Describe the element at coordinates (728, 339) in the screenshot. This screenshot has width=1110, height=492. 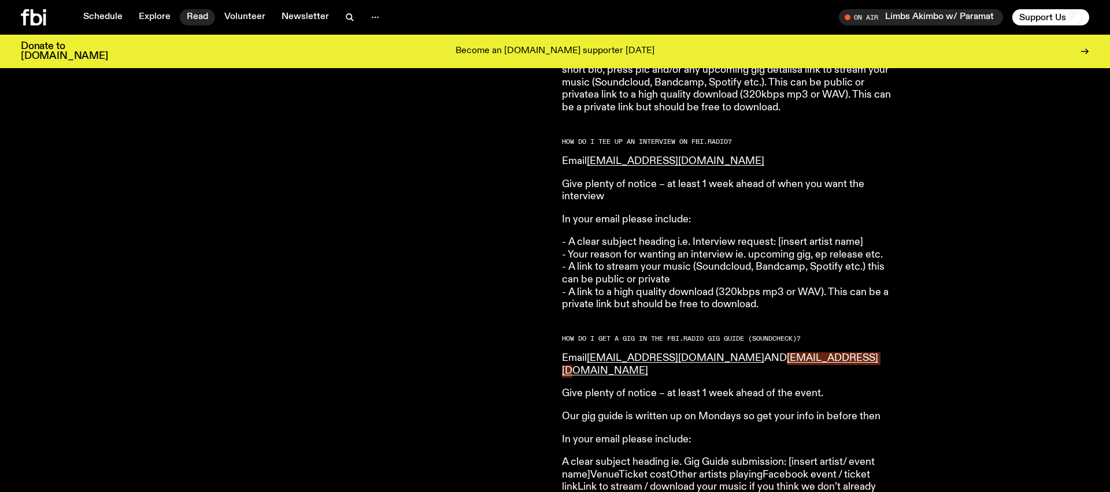
I see `h2: HOW DO I GET A GIG IN THE FB i. RADIO GIG GUIDE (SOUNDCHECK)?` at that location.